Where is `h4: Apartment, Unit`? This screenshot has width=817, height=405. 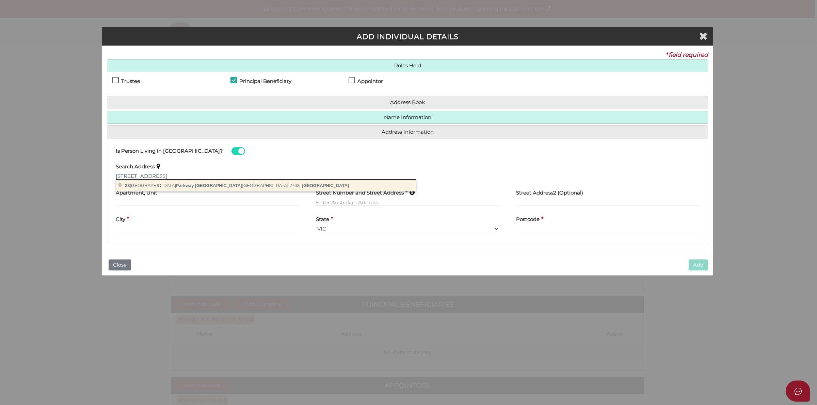 h4: Apartment, Unit is located at coordinates (136, 193).